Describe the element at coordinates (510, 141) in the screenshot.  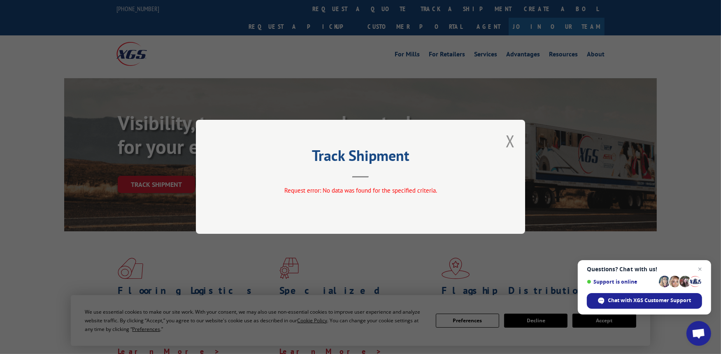
I see `button: Close modal` at that location.